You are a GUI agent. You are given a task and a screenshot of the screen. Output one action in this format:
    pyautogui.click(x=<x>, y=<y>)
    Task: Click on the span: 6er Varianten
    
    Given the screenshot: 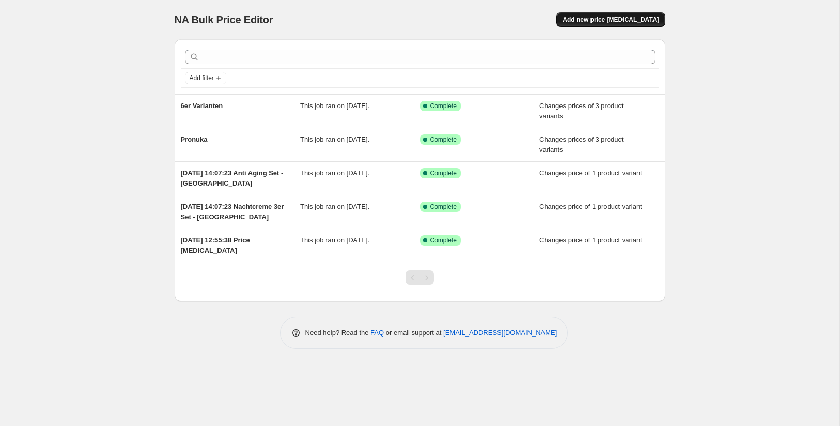 What is the action you would take?
    pyautogui.click(x=202, y=105)
    